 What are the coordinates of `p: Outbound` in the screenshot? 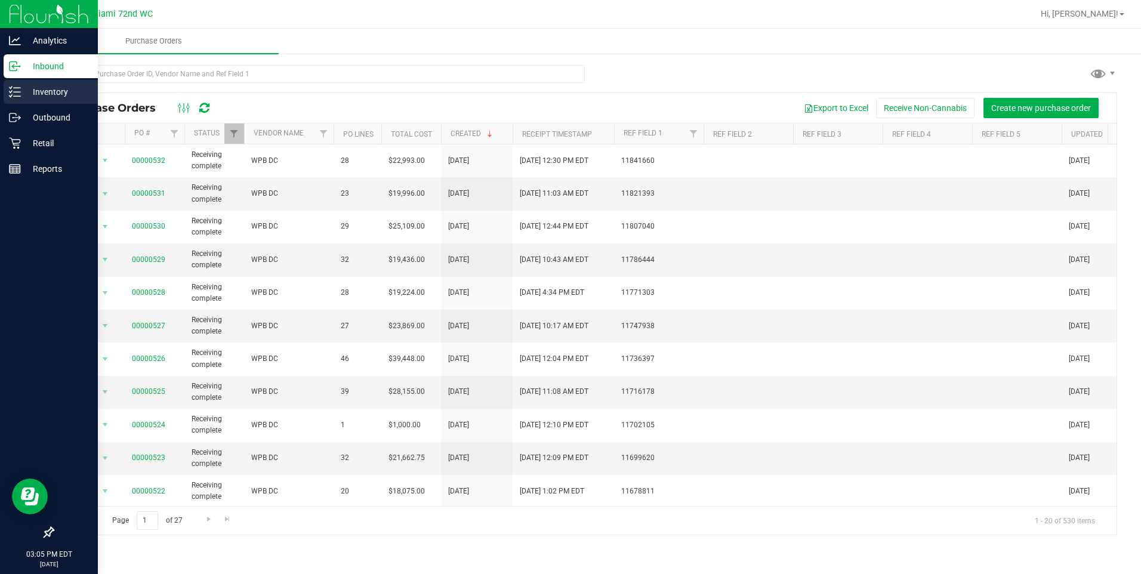 It's located at (57, 118).